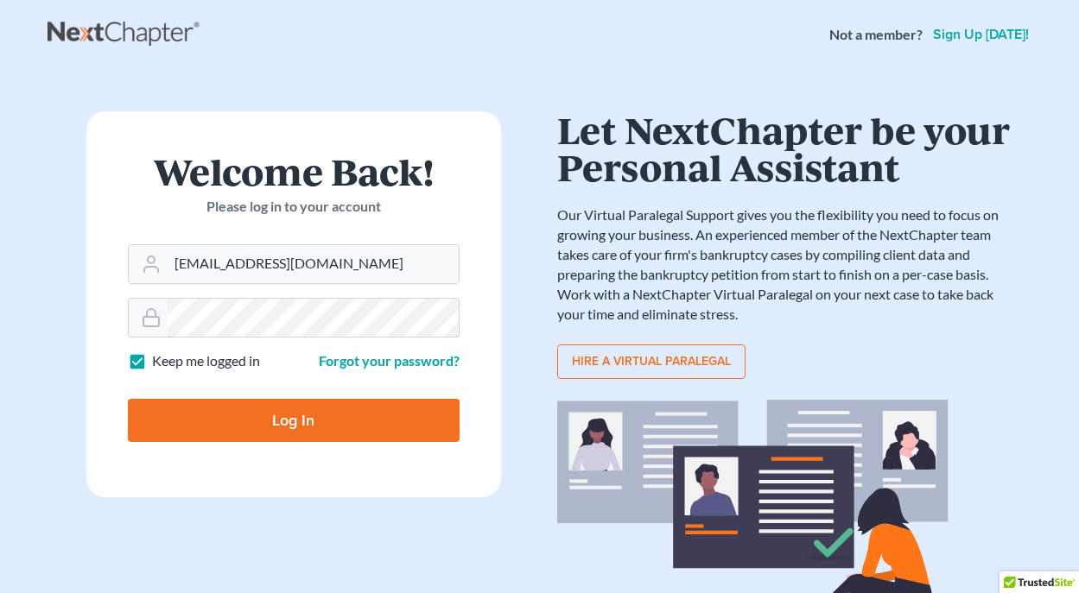 This screenshot has width=1079, height=593. I want to click on p: Please log in to your account, so click(294, 206).